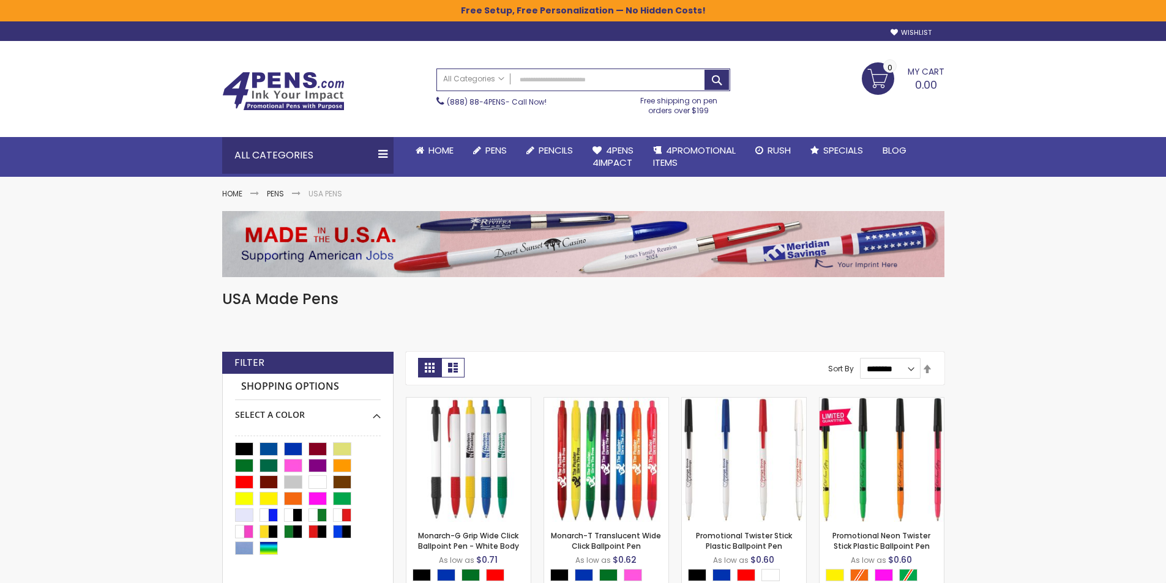  I want to click on div: Select A Color, so click(308, 411).